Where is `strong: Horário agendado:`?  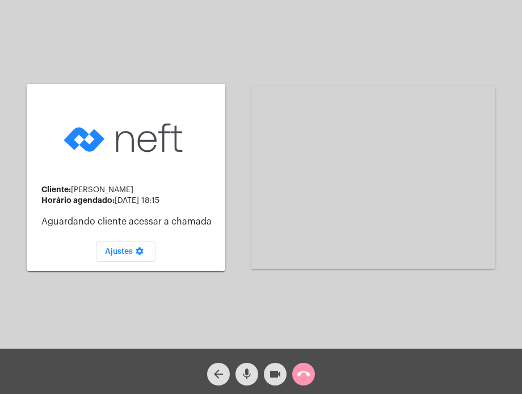 strong: Horário agendado: is located at coordinates (78, 200).